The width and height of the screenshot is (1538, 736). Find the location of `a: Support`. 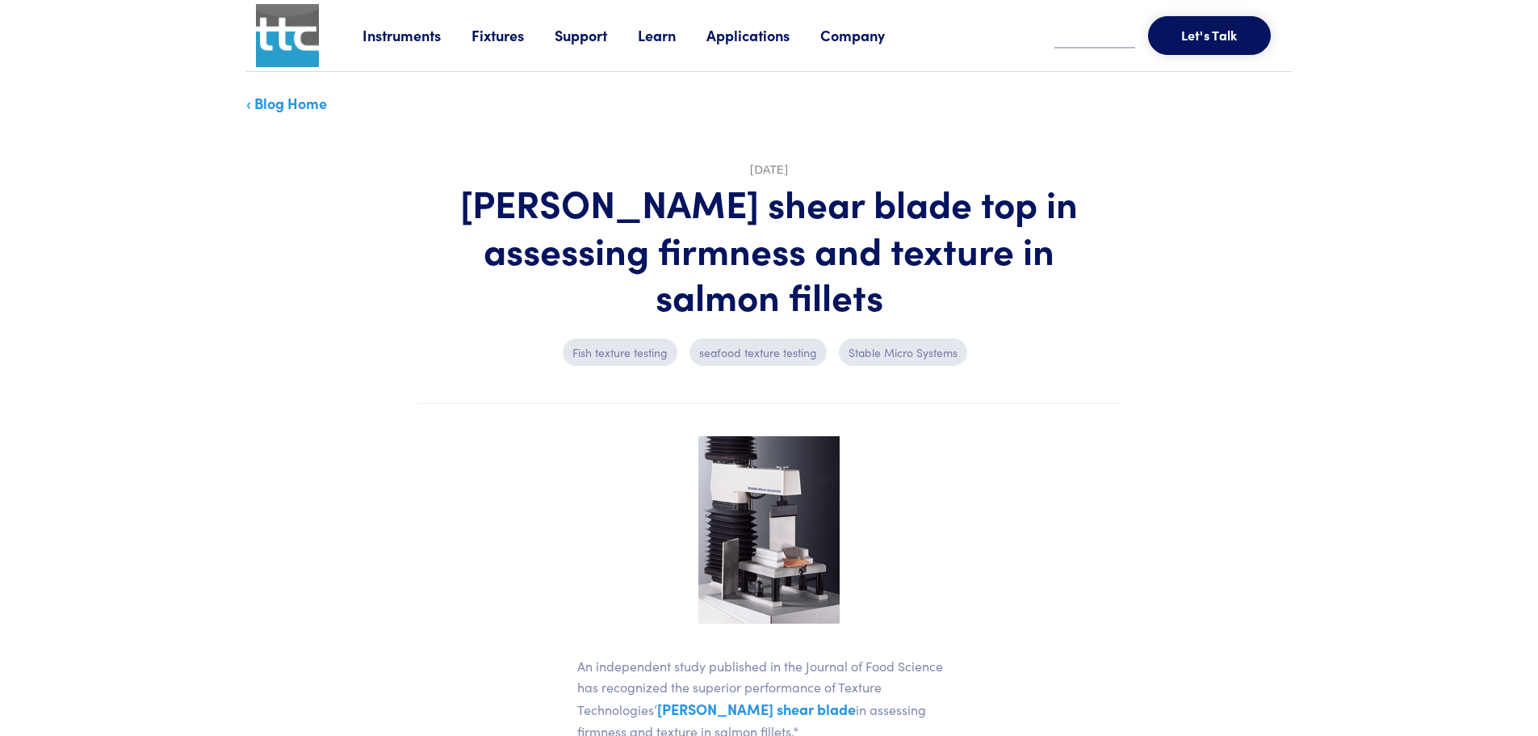

a: Support is located at coordinates (596, 35).